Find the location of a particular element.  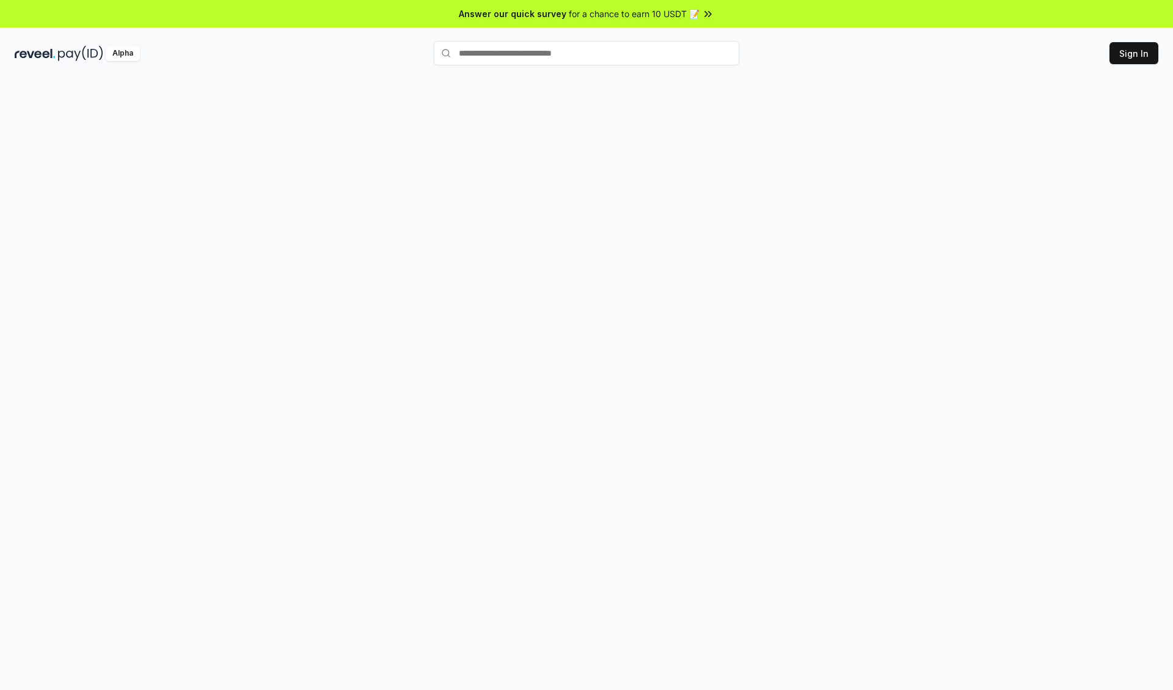

button: Sign In is located at coordinates (1134, 53).